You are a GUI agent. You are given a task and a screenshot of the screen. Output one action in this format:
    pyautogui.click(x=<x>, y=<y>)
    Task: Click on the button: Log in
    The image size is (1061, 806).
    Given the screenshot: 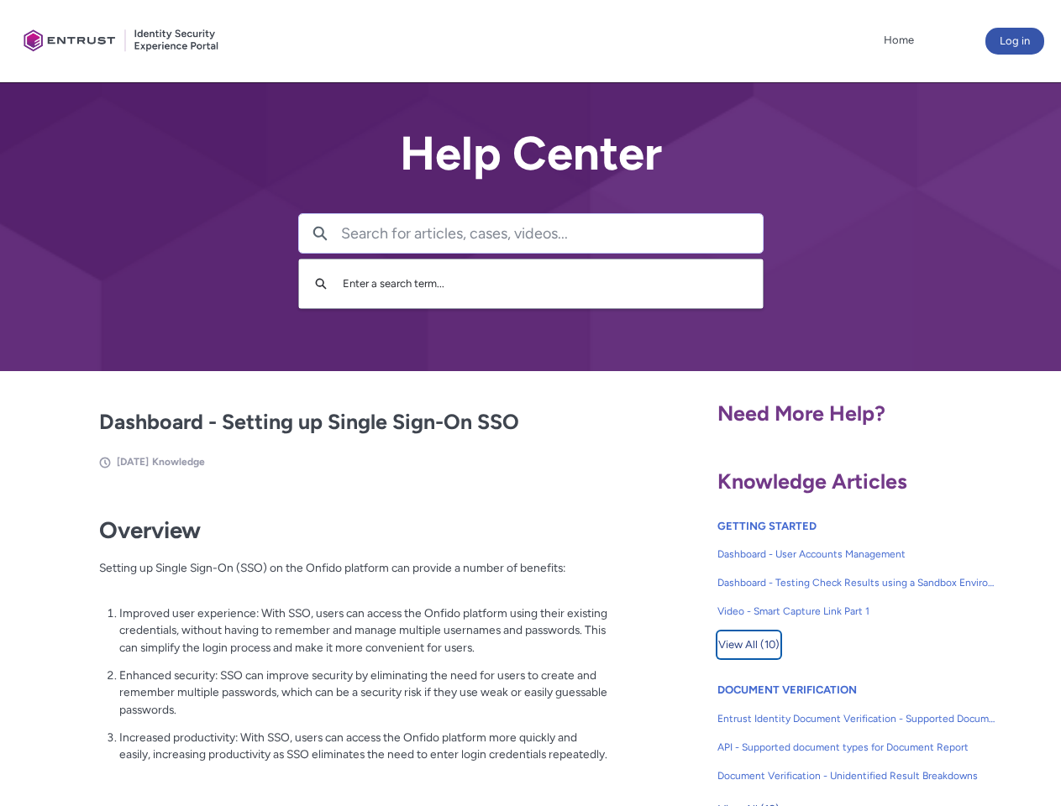 What is the action you would take?
    pyautogui.click(x=1014, y=41)
    